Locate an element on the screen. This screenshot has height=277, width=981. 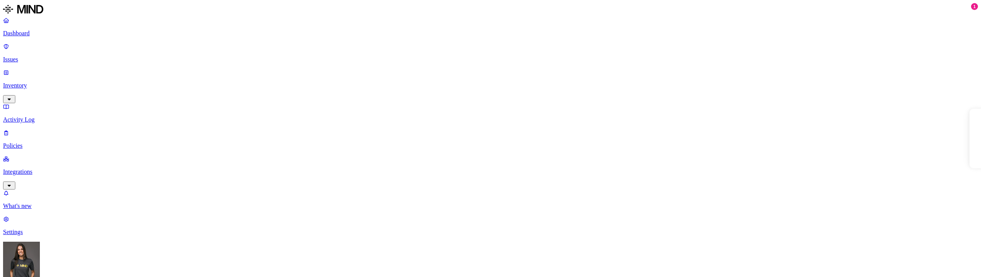
p: Inventory is located at coordinates (490, 85).